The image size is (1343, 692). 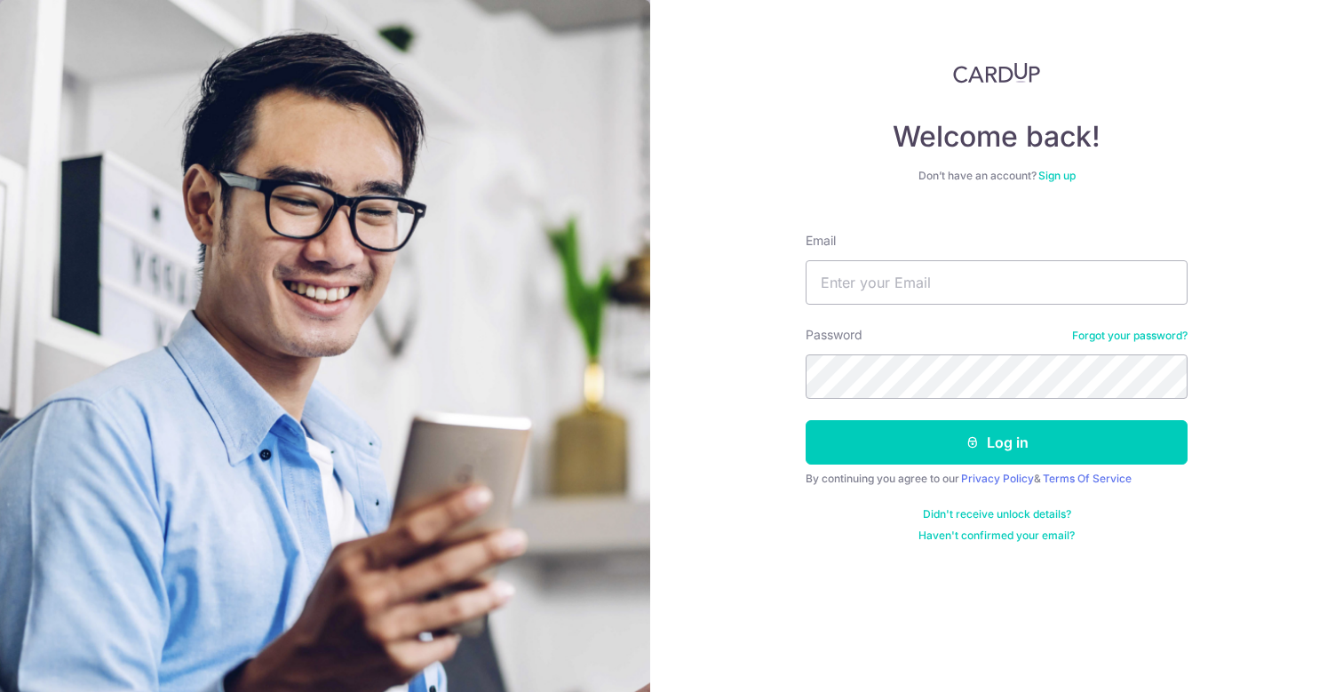 I want to click on button: Log in, so click(x=996, y=442).